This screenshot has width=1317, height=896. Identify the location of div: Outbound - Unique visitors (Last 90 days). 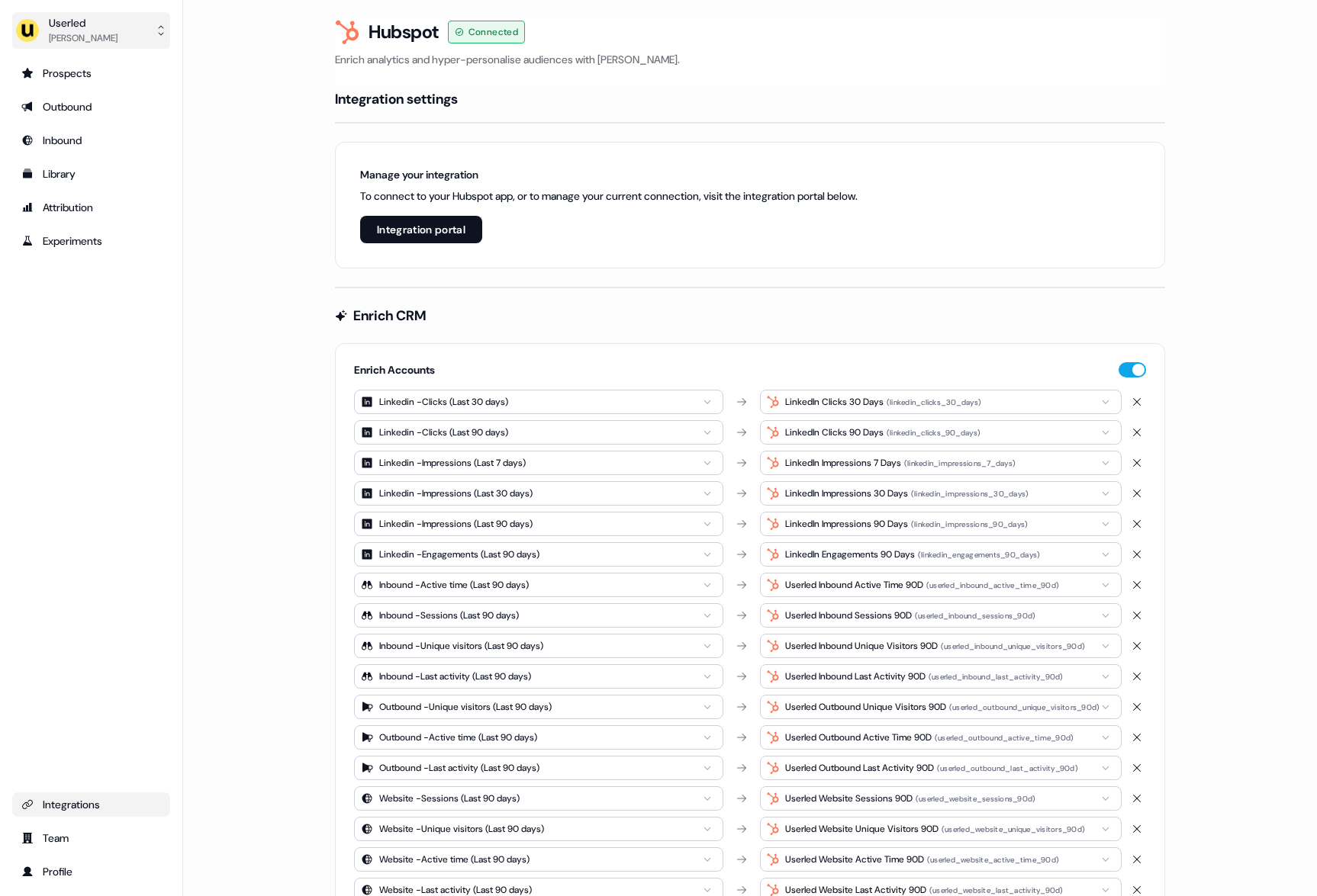
(465, 707).